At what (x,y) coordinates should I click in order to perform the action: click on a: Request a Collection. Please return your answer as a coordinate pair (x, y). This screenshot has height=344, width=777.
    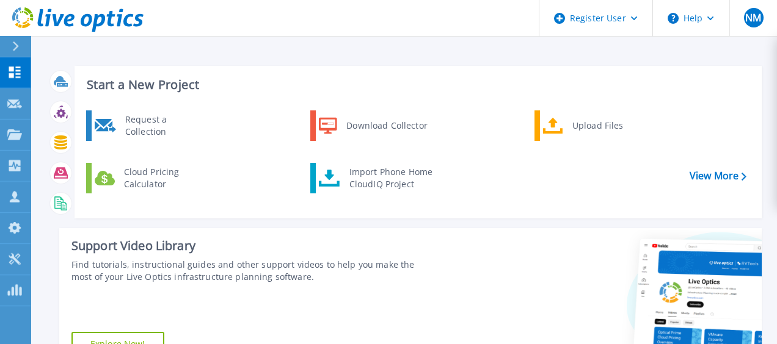
    Looking at the image, I should click on (148, 126).